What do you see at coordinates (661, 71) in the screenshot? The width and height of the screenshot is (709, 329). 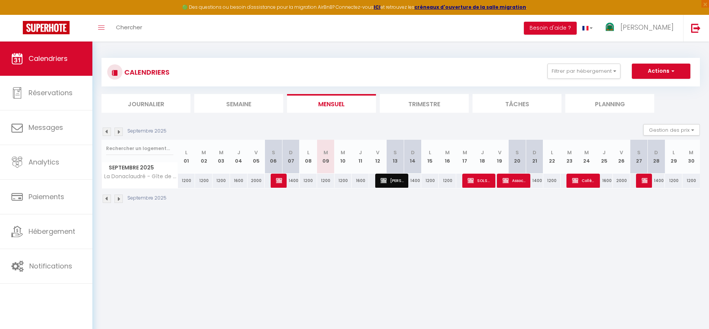 I see `button: Actions` at bounding box center [661, 71].